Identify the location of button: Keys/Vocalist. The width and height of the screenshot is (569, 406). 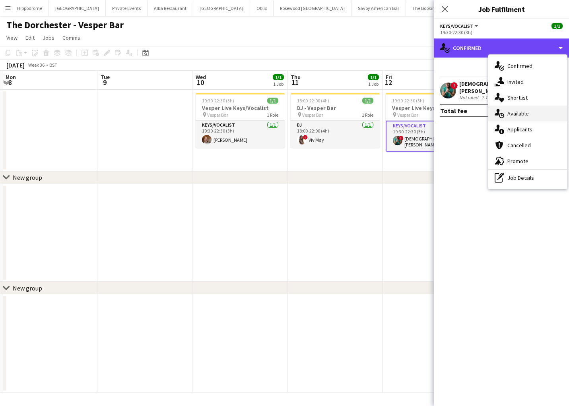
(459, 26).